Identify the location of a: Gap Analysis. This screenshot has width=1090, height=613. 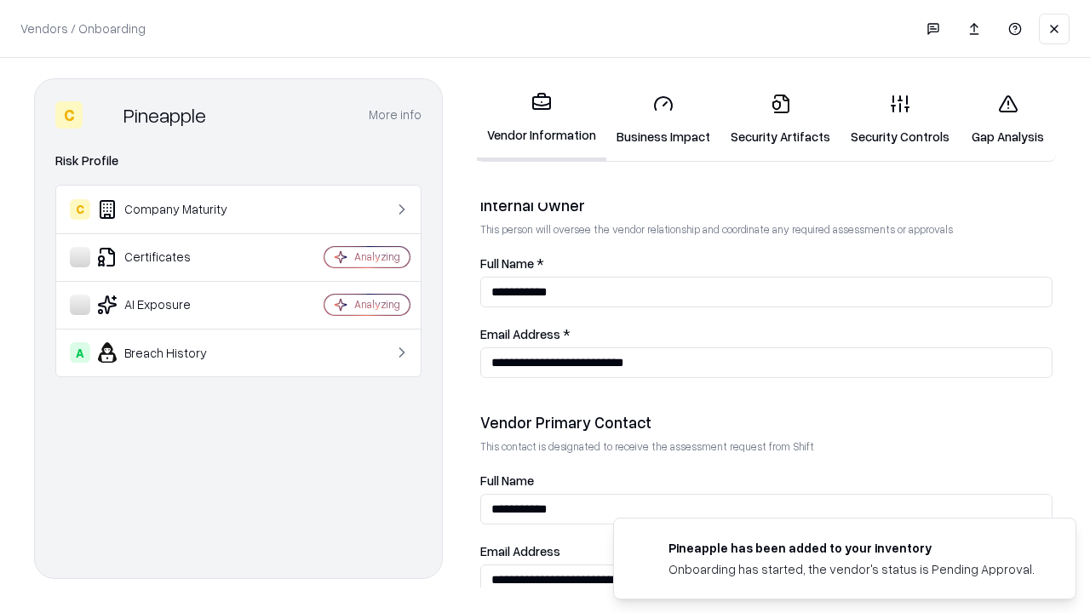
(1007, 119).